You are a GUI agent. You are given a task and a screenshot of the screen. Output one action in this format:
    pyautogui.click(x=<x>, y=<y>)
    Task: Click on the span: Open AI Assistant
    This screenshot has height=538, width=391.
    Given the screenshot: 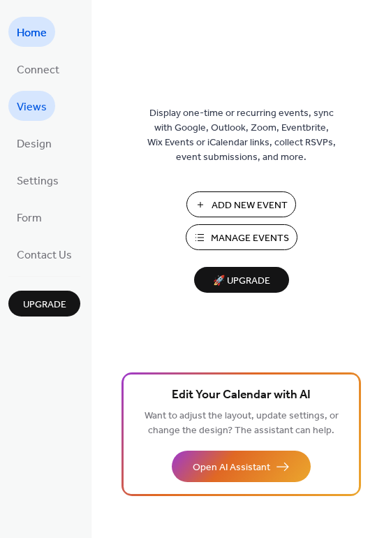 What is the action you would take?
    pyautogui.click(x=231, y=467)
    